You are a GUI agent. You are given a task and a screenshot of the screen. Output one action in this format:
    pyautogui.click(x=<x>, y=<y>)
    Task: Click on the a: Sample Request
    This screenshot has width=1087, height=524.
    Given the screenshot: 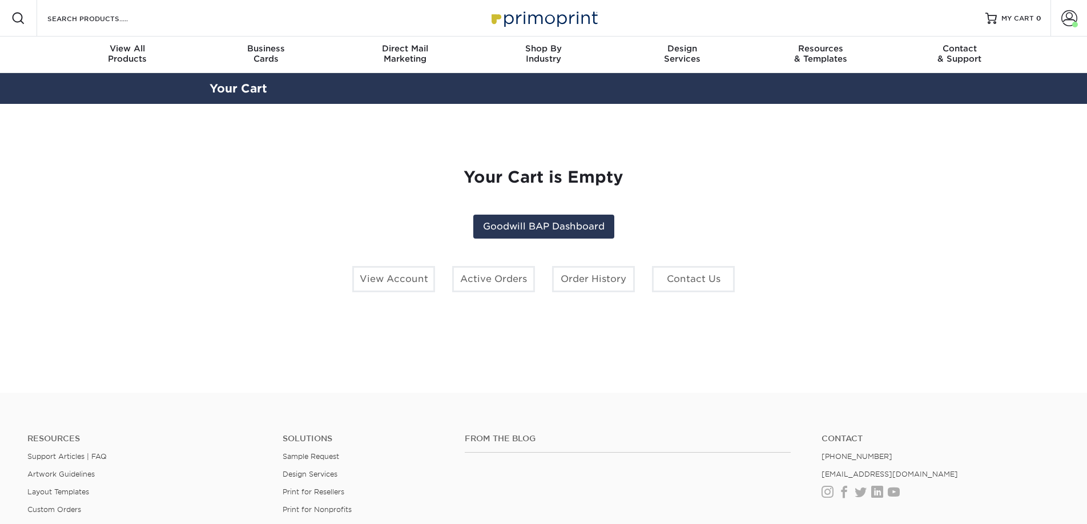 What is the action you would take?
    pyautogui.click(x=310, y=456)
    